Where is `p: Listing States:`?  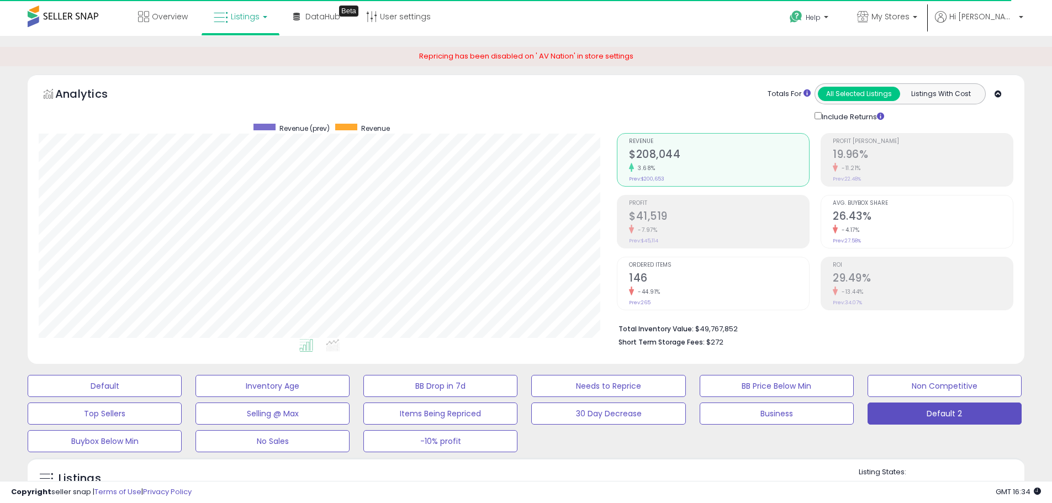 p: Listing States: is located at coordinates (941, 472).